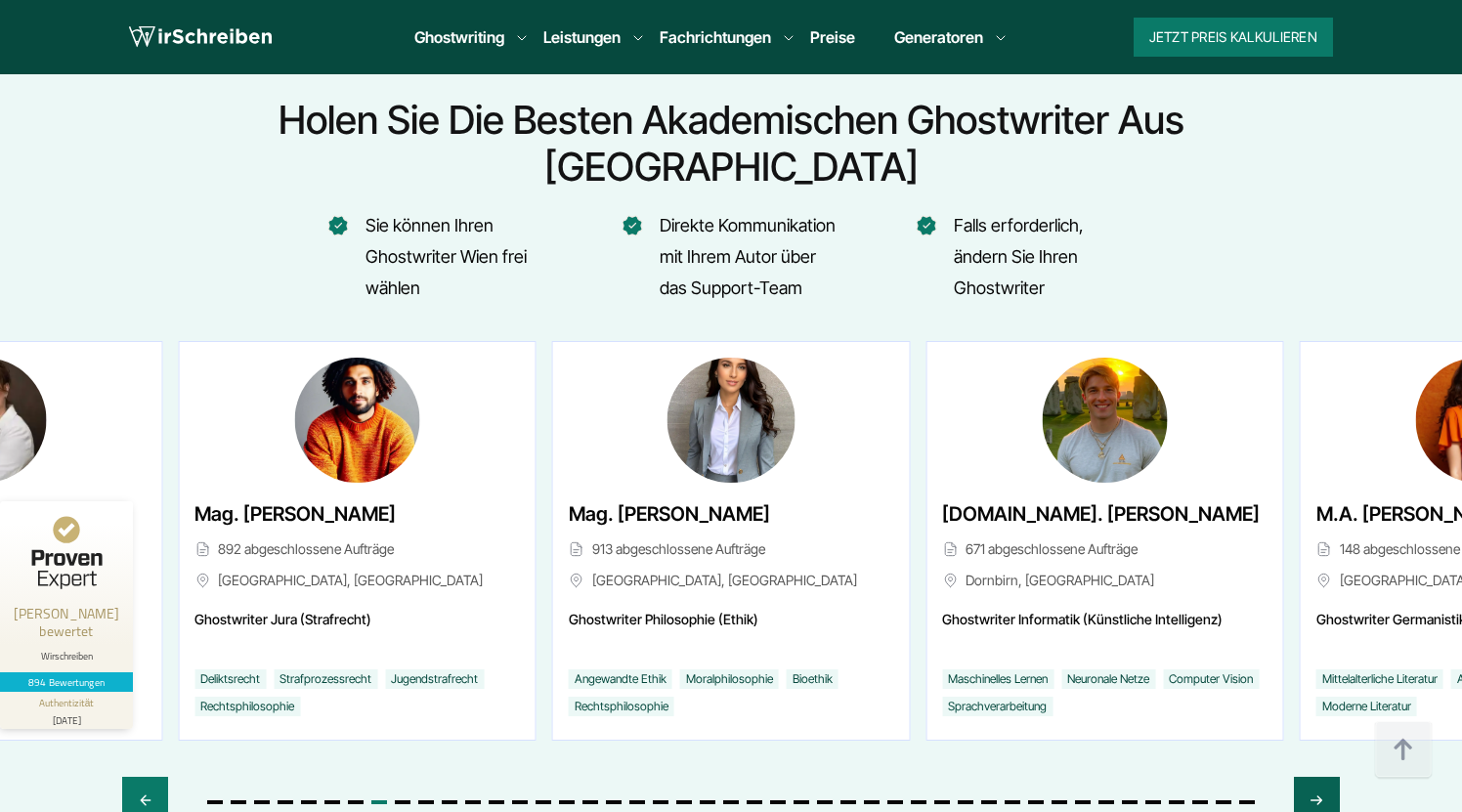  What do you see at coordinates (731, 631) in the screenshot?
I see `span: Ghostwriter Philosophie (Ethik)` at bounding box center [731, 631].